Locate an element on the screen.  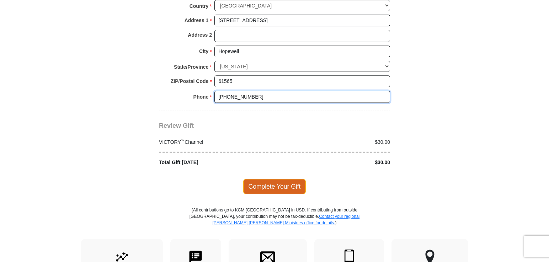
strong: Address 2 is located at coordinates (200, 35).